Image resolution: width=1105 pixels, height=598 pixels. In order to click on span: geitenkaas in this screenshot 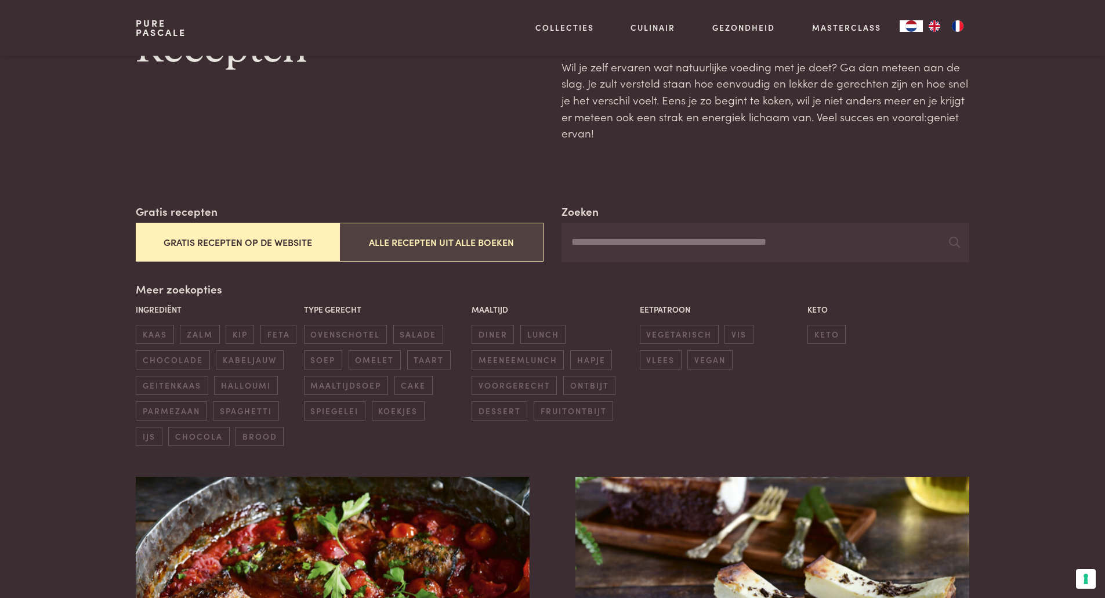, I will do `click(172, 385)`.